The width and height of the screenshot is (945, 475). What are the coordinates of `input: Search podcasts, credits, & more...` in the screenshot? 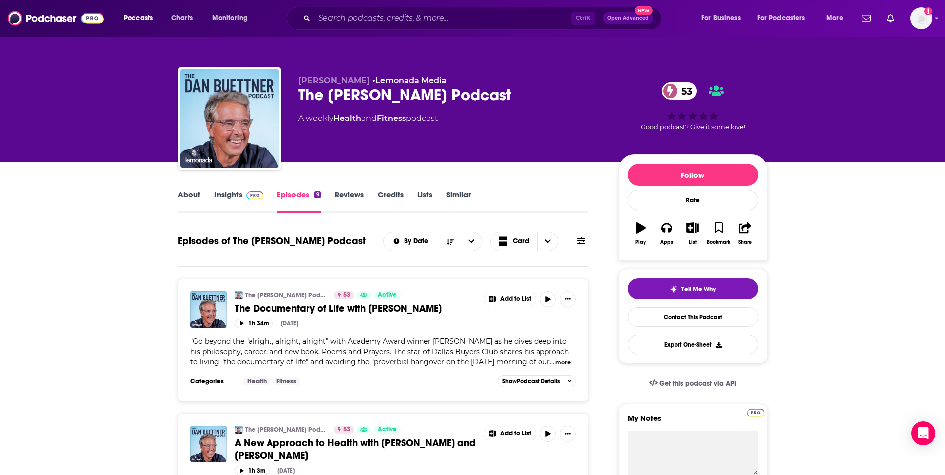 It's located at (443, 18).